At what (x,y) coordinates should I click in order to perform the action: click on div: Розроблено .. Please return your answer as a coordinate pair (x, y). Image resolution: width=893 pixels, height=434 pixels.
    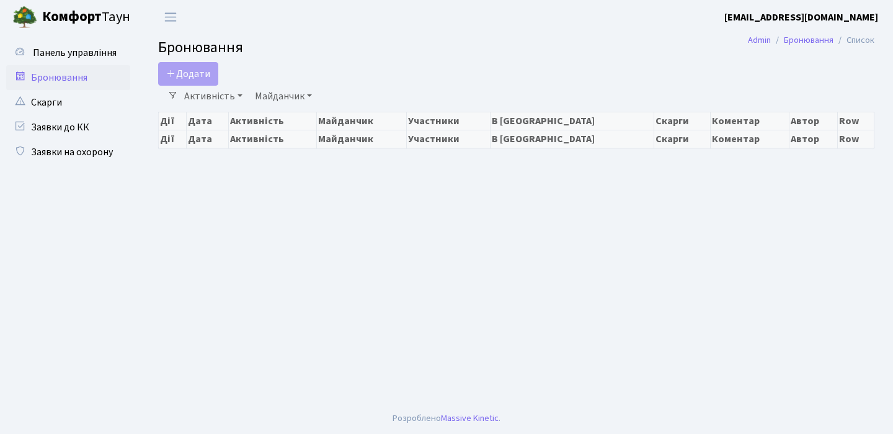
    Looking at the image, I should click on (447, 418).